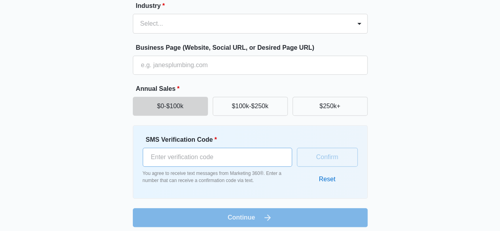  I want to click on button: $250k+, so click(330, 106).